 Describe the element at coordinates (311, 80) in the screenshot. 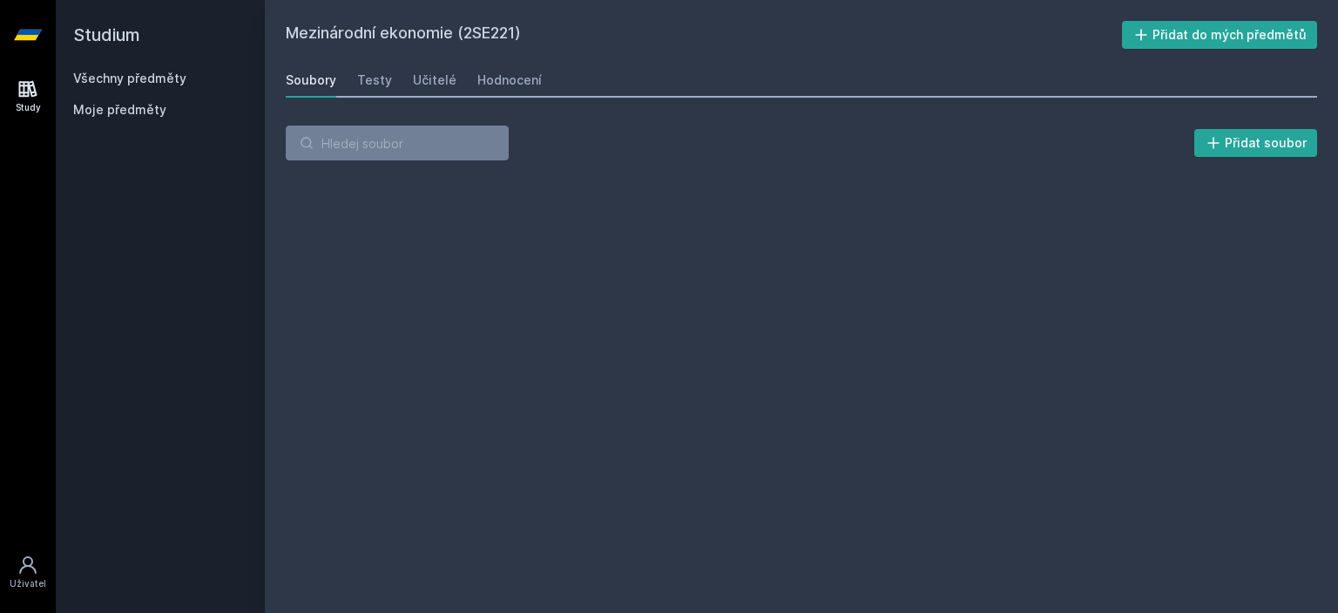

I see `div: Soubory` at that location.